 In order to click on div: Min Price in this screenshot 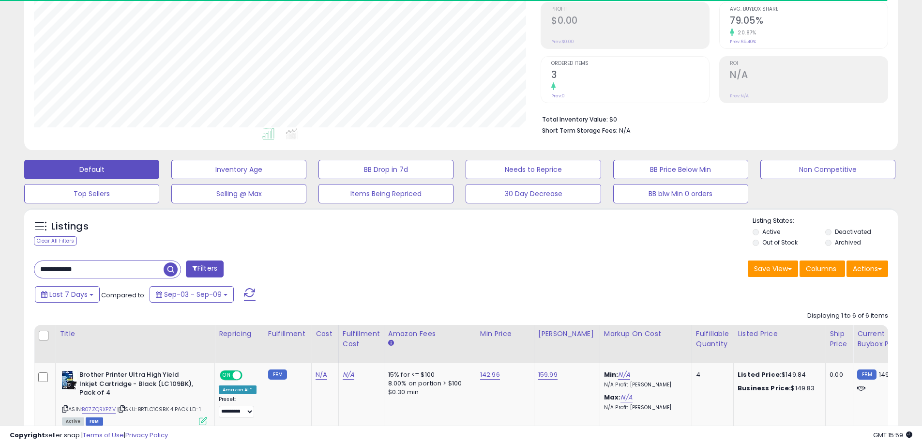, I will do `click(505, 334)`.